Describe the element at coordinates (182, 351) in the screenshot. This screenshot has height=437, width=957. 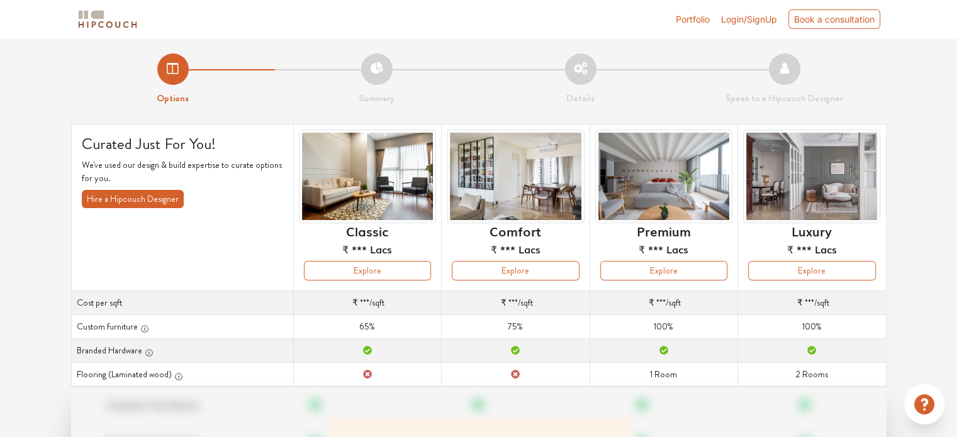
I see `th: Branded Hardware` at that location.